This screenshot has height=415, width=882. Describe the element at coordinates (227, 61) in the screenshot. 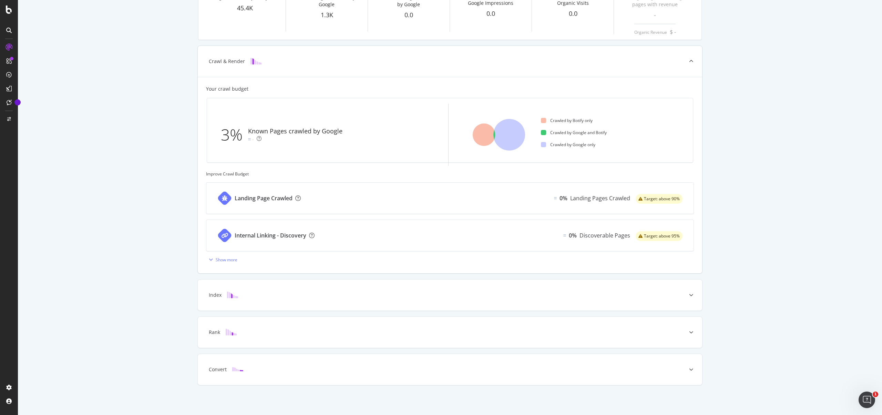

I see `div: Crawl & Render` at that location.